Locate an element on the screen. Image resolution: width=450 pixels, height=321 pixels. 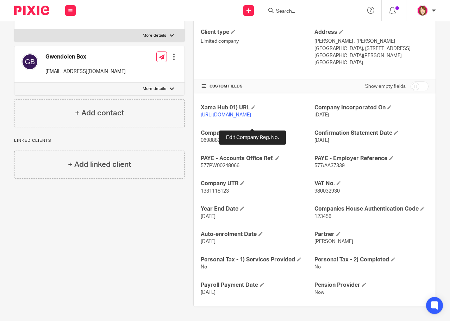
h4: Year End Date is located at coordinates (258, 209).